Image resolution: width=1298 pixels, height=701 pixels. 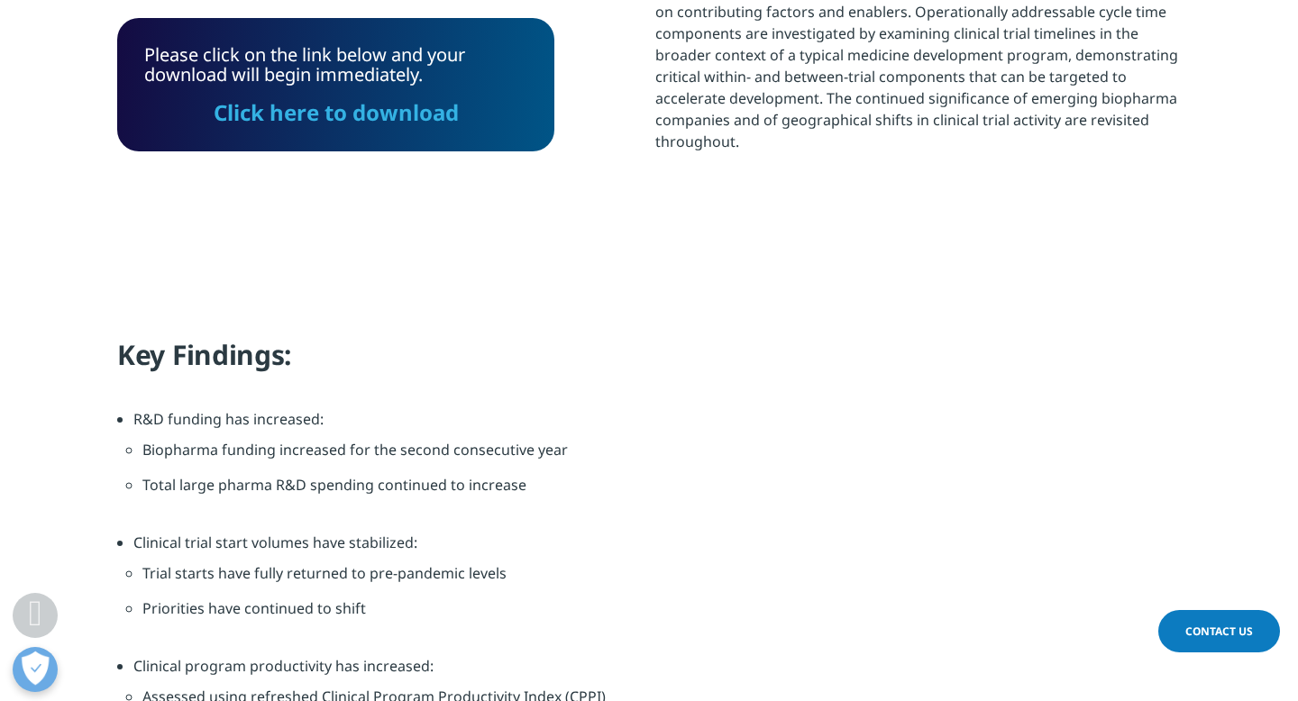 What do you see at coordinates (657, 469) in the screenshot?
I see `li: R&D funding has increased:` at bounding box center [657, 469].